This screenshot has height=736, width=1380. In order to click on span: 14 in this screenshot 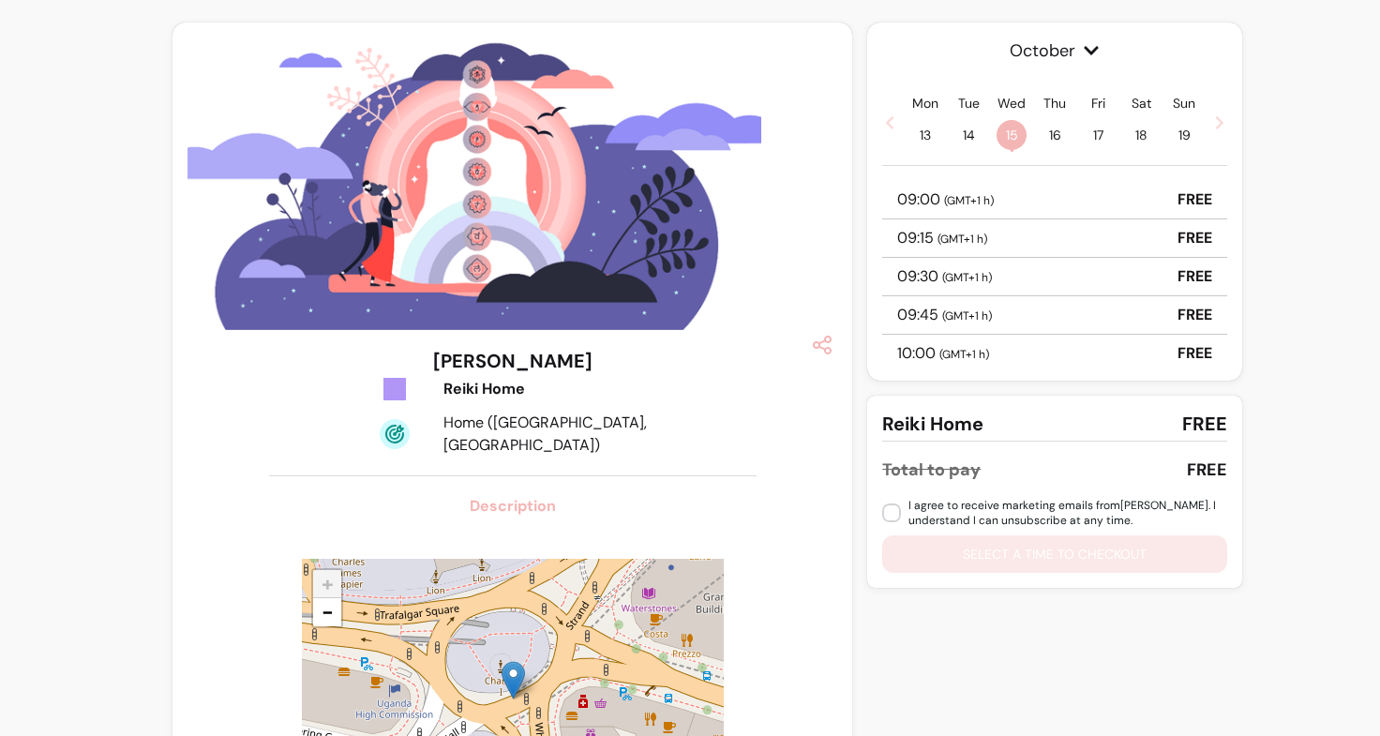, I will do `click(968, 135)`.